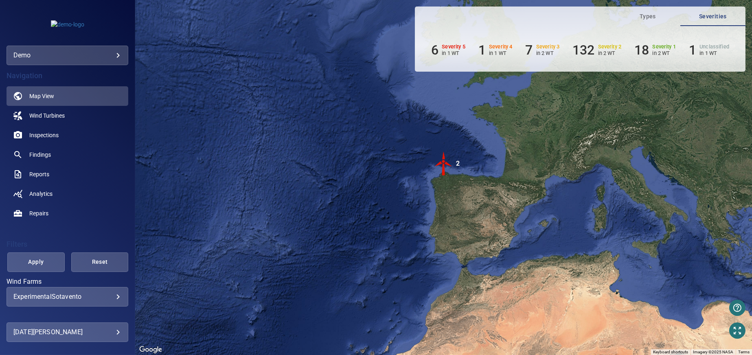 This screenshot has width=752, height=355. Describe the element at coordinates (67, 155) in the screenshot. I see `a: findings noActive` at that location.